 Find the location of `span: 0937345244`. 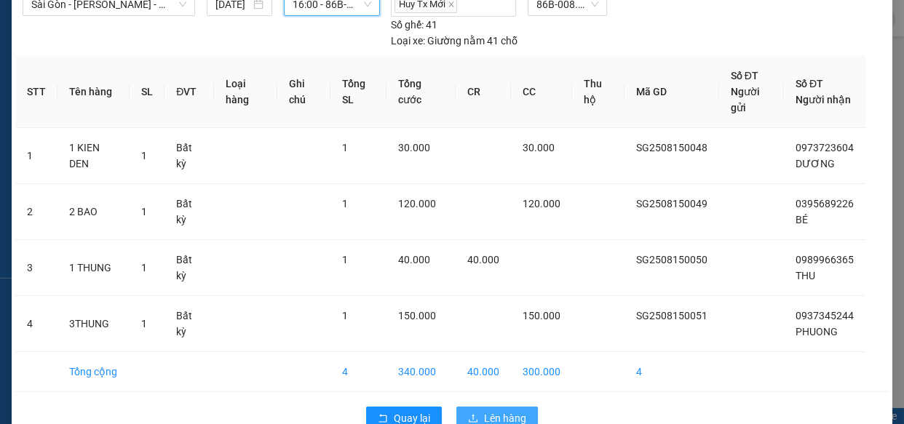

span: 0937345244 is located at coordinates (825, 316).